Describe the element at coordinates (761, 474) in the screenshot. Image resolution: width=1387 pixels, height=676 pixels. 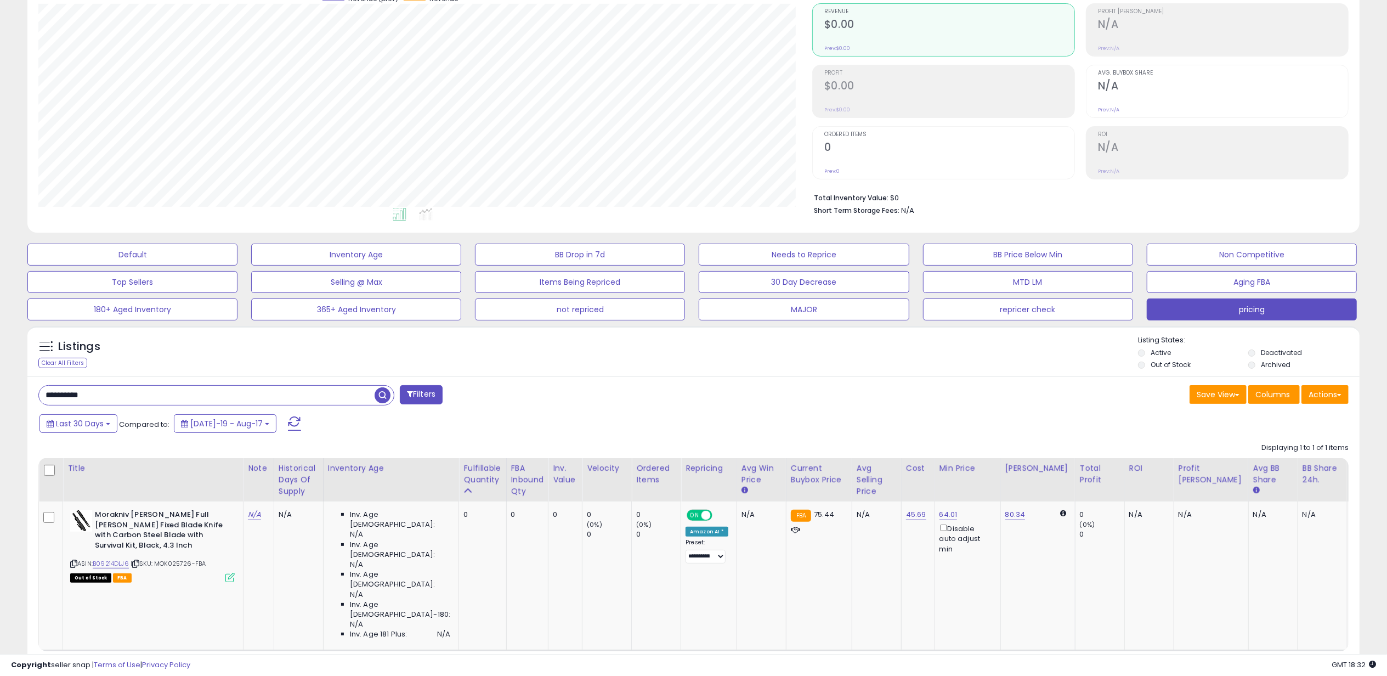
I see `div: Avg Win Price` at that location.